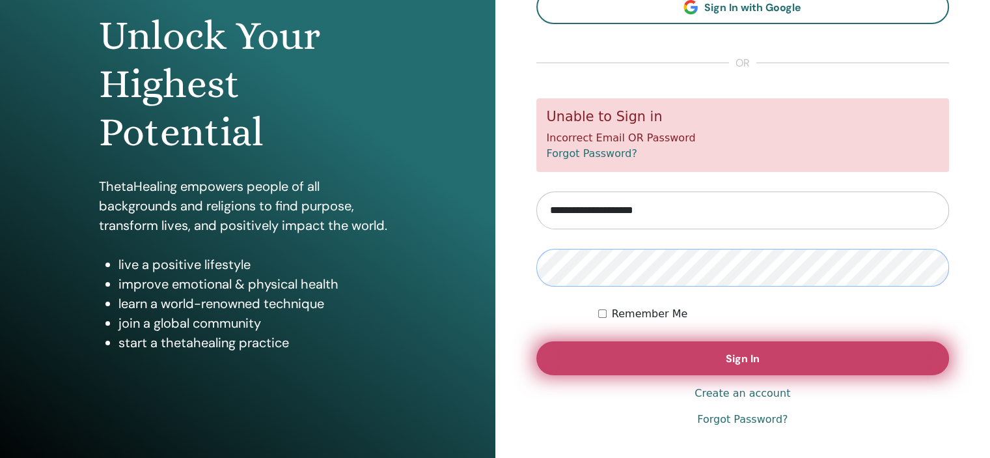  What do you see at coordinates (257, 303) in the screenshot?
I see `li: learn a world-renowned technique` at bounding box center [257, 303].